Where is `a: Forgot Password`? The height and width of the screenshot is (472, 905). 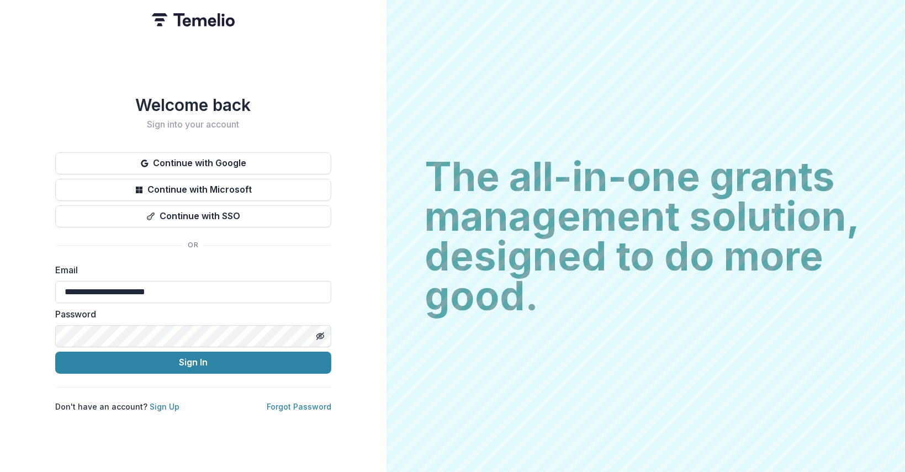
a: Forgot Password is located at coordinates (299, 406).